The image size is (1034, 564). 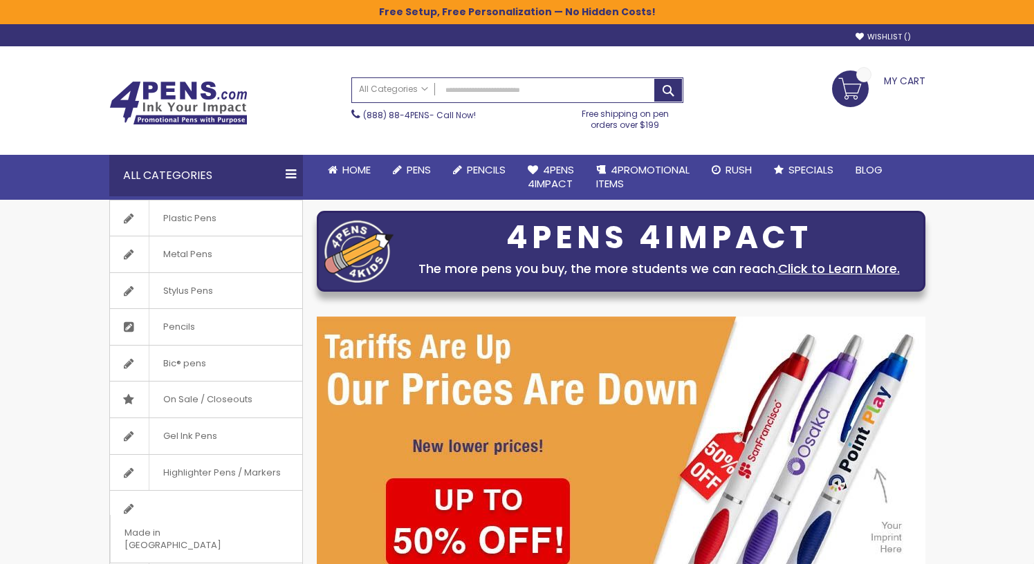 I want to click on a: Click to Learn More., so click(x=839, y=268).